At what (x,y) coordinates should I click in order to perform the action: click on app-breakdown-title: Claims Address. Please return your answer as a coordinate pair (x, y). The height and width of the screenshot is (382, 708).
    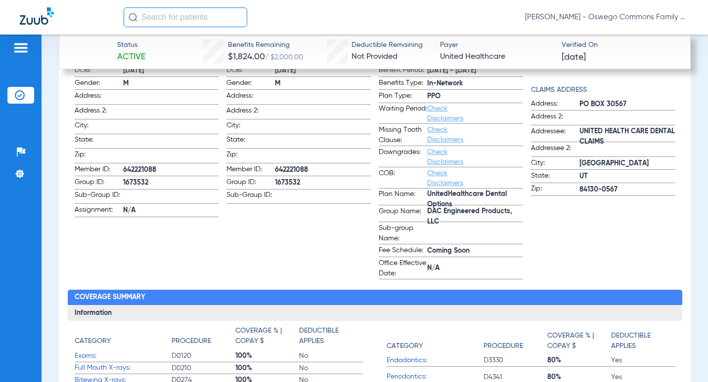
    Looking at the image, I should click on (603, 90).